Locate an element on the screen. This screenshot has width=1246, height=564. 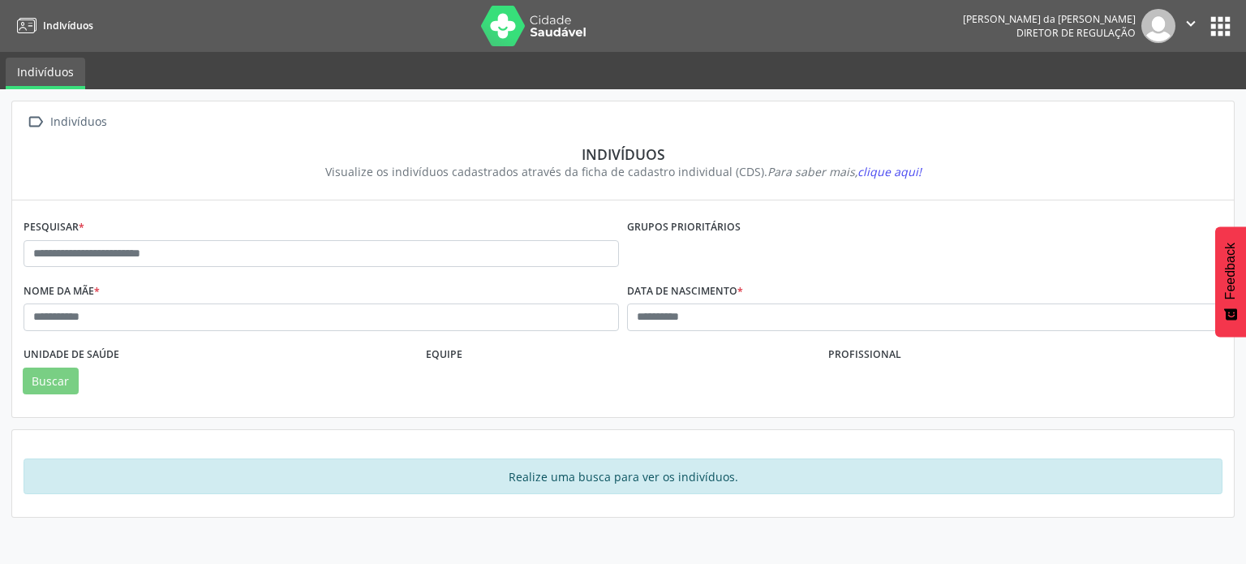
button: Buscar is located at coordinates (50, 381).